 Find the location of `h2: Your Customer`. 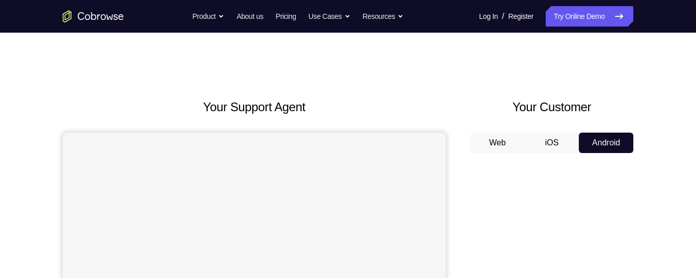

h2: Your Customer is located at coordinates (552, 107).